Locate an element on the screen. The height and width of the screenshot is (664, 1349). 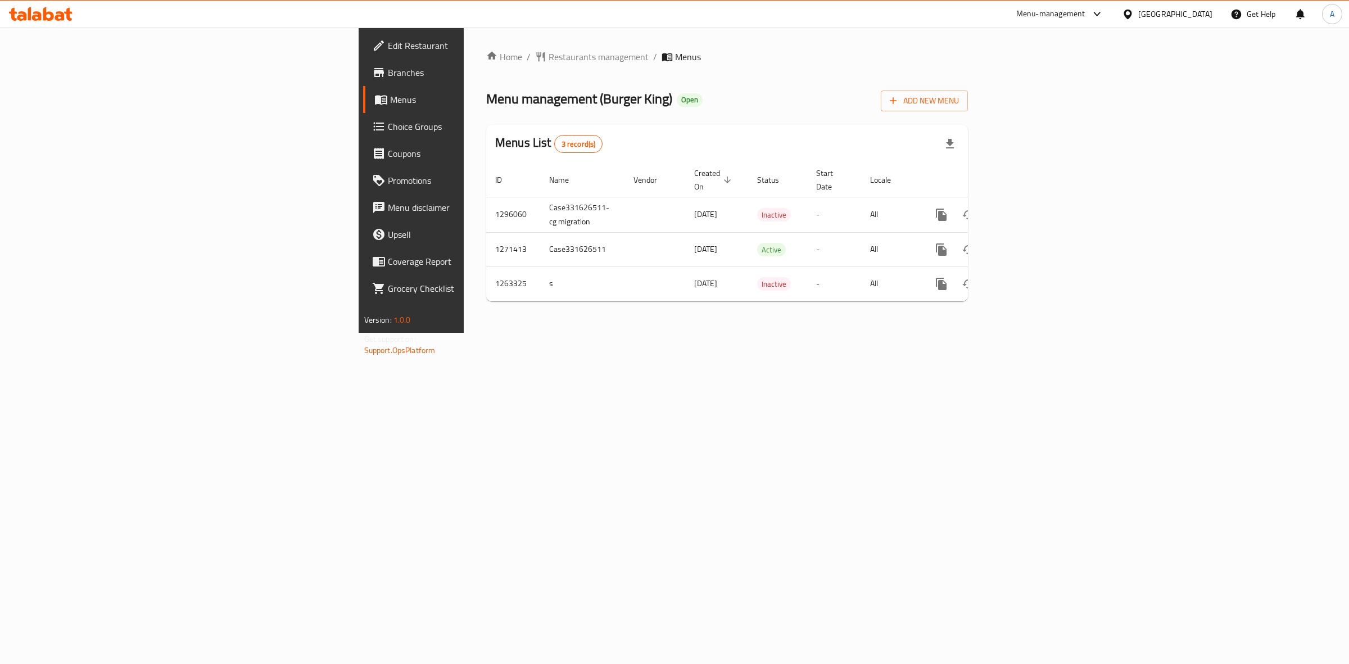
div: Menu-management is located at coordinates (1051, 14).